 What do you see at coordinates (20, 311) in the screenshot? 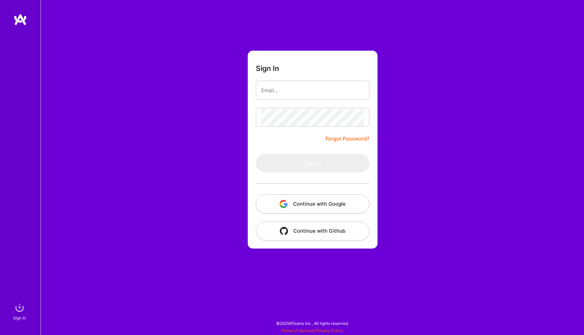
I see `a: sign inSign In` at bounding box center [20, 311].